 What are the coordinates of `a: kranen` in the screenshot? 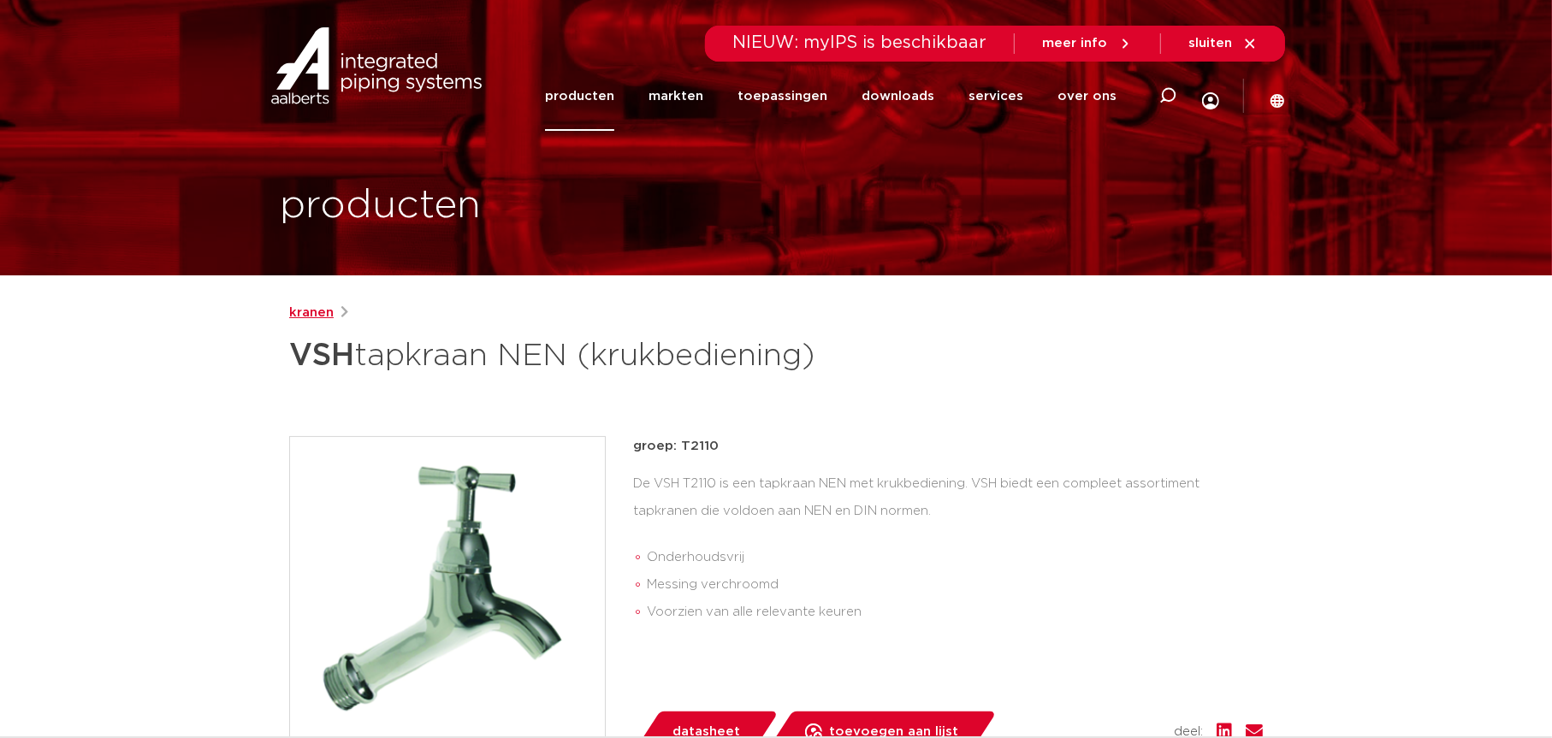 It's located at (311, 313).